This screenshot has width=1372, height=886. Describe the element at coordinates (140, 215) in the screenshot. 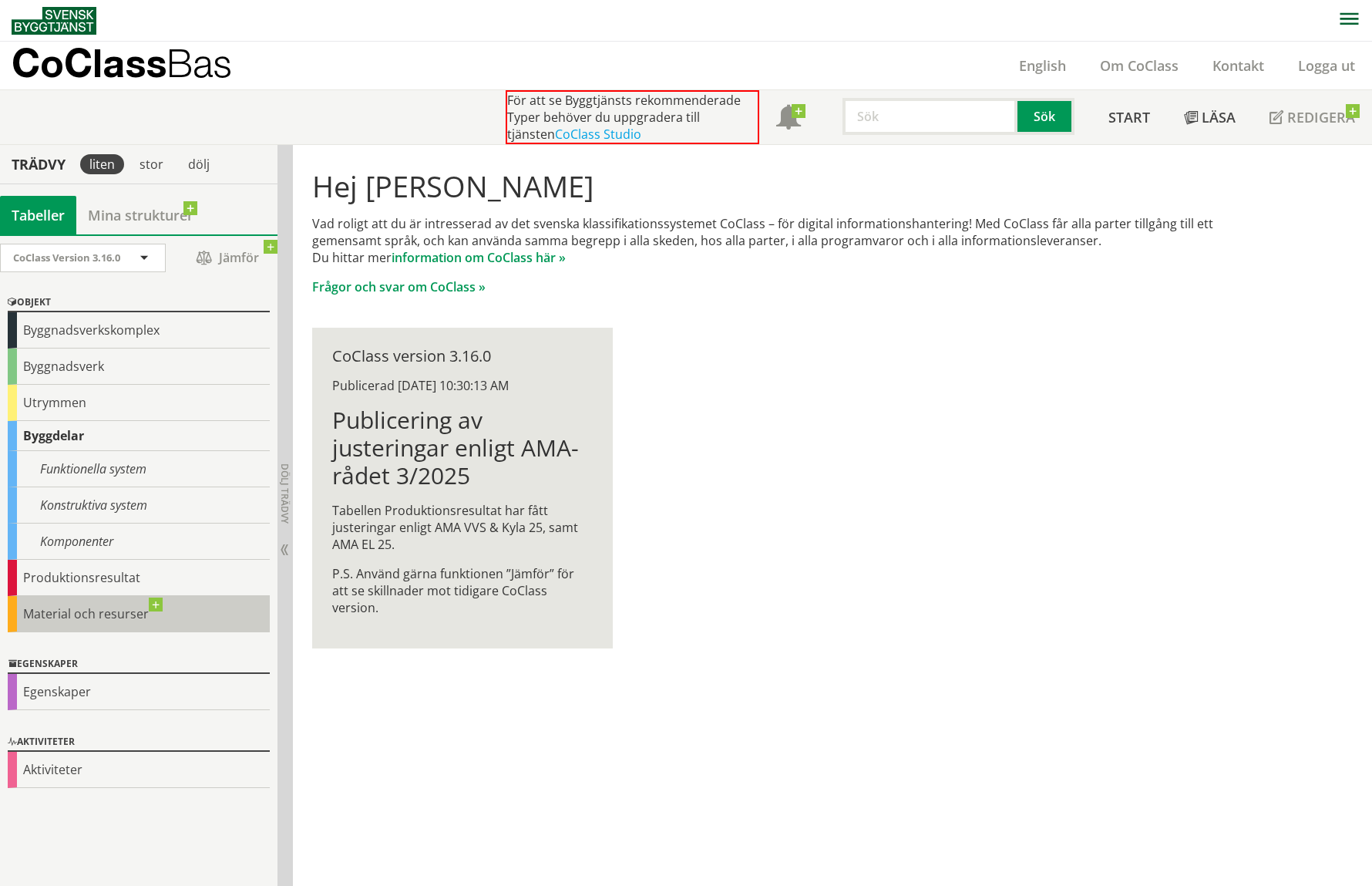

I see `a: Mina strukturer` at that location.